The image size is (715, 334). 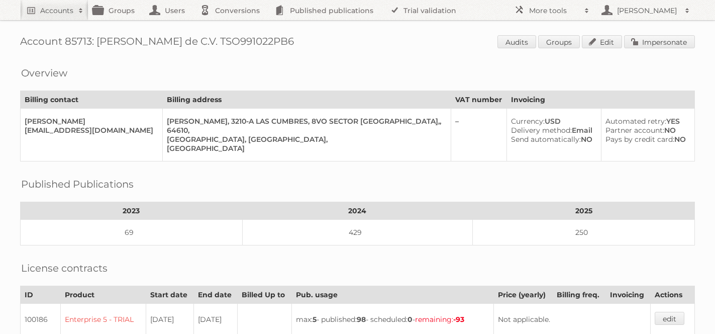 What do you see at coordinates (528, 121) in the screenshot?
I see `span: Currency:` at bounding box center [528, 121].